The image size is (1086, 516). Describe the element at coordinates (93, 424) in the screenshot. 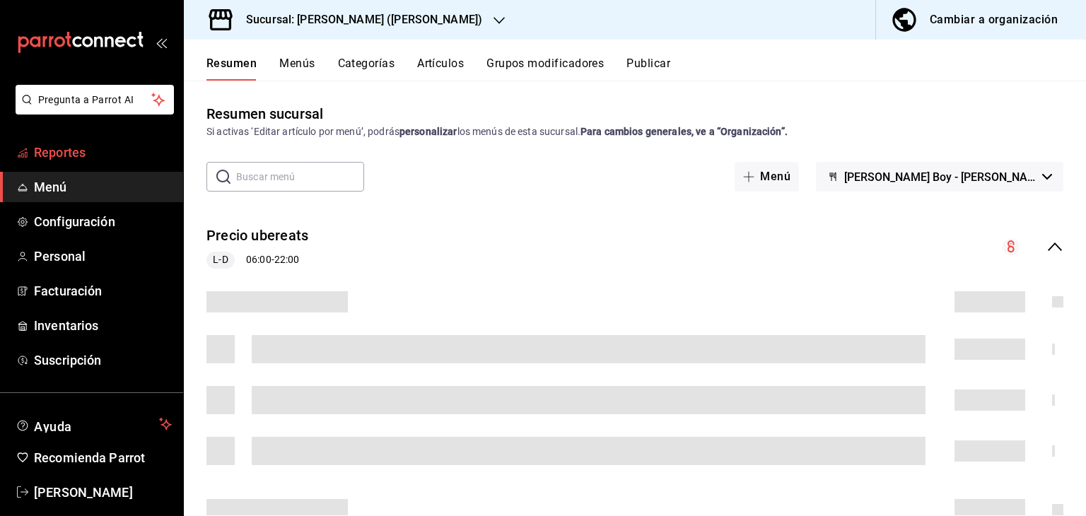

I see `span: Ayuda` at that location.